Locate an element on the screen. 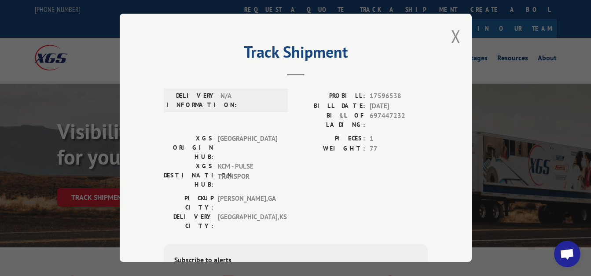  span: 17596538 is located at coordinates (399, 96).